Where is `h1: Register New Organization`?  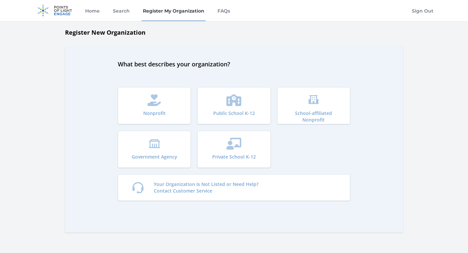 h1: Register New Organization is located at coordinates (234, 32).